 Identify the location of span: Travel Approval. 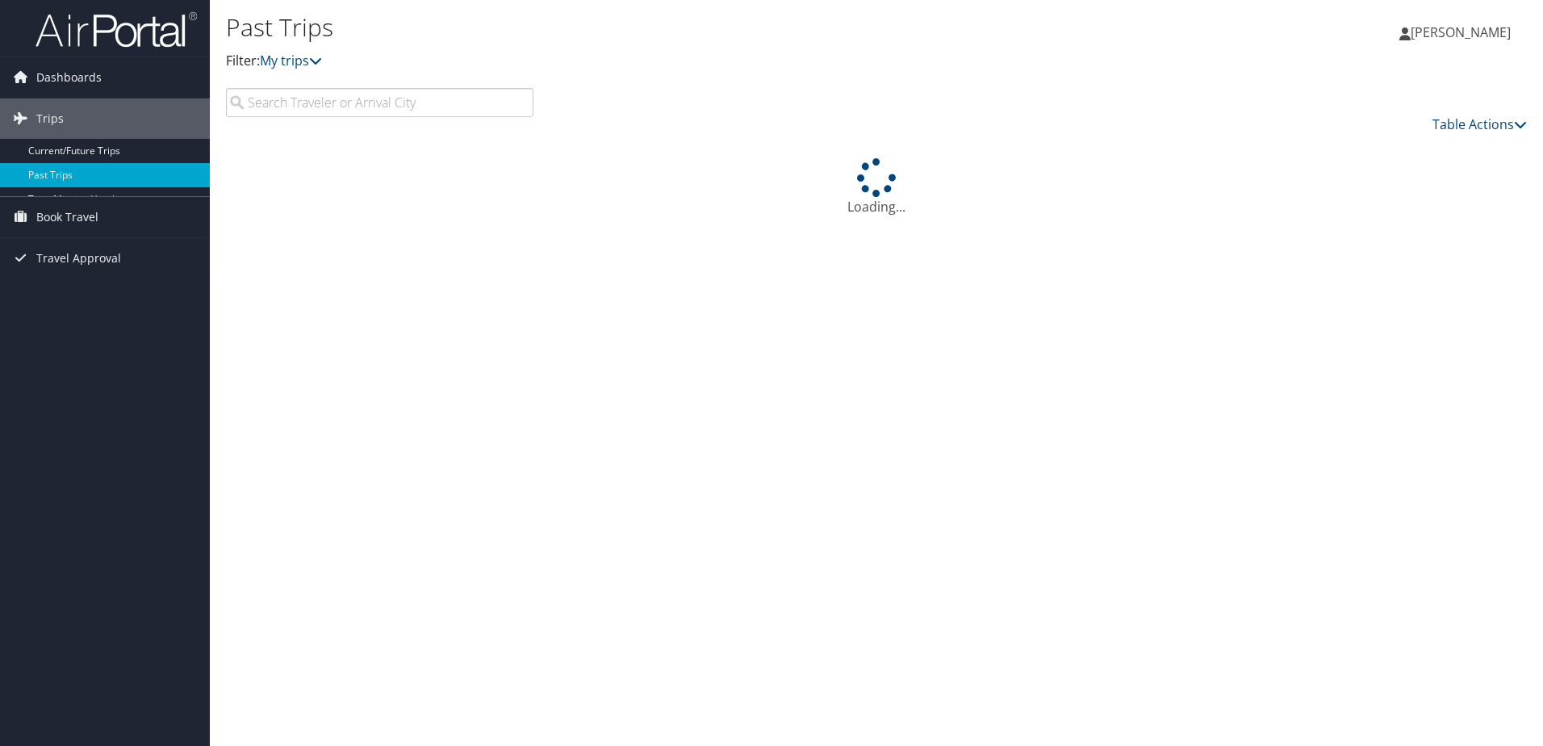
(78, 258).